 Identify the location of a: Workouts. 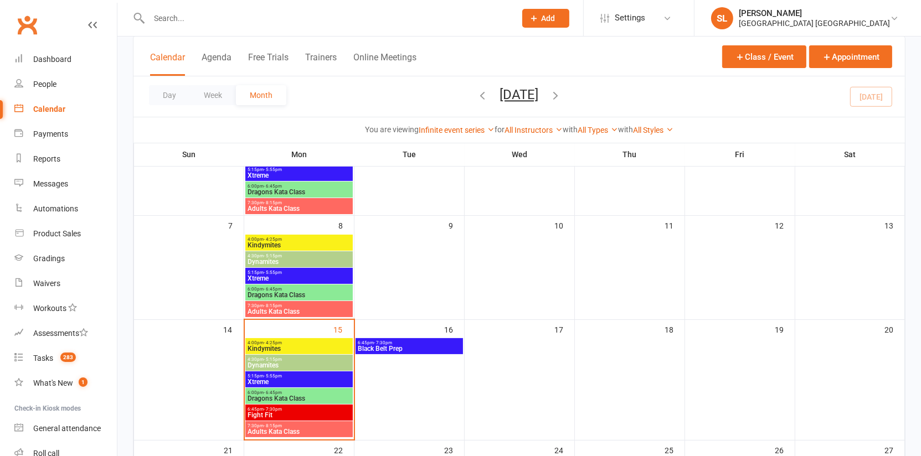
(65, 309).